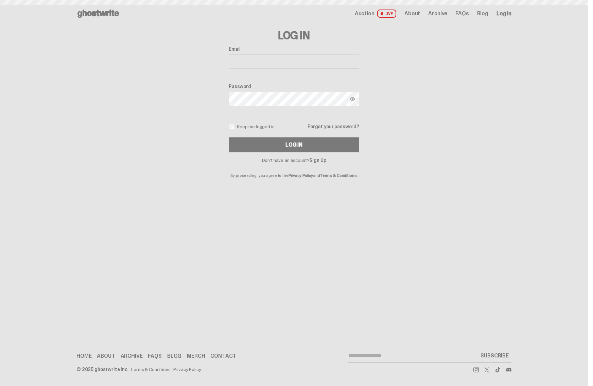 The height and width of the screenshot is (386, 593). What do you see at coordinates (102, 369) in the screenshot?
I see `div: © 2025 ghostwrite inc` at bounding box center [102, 369].